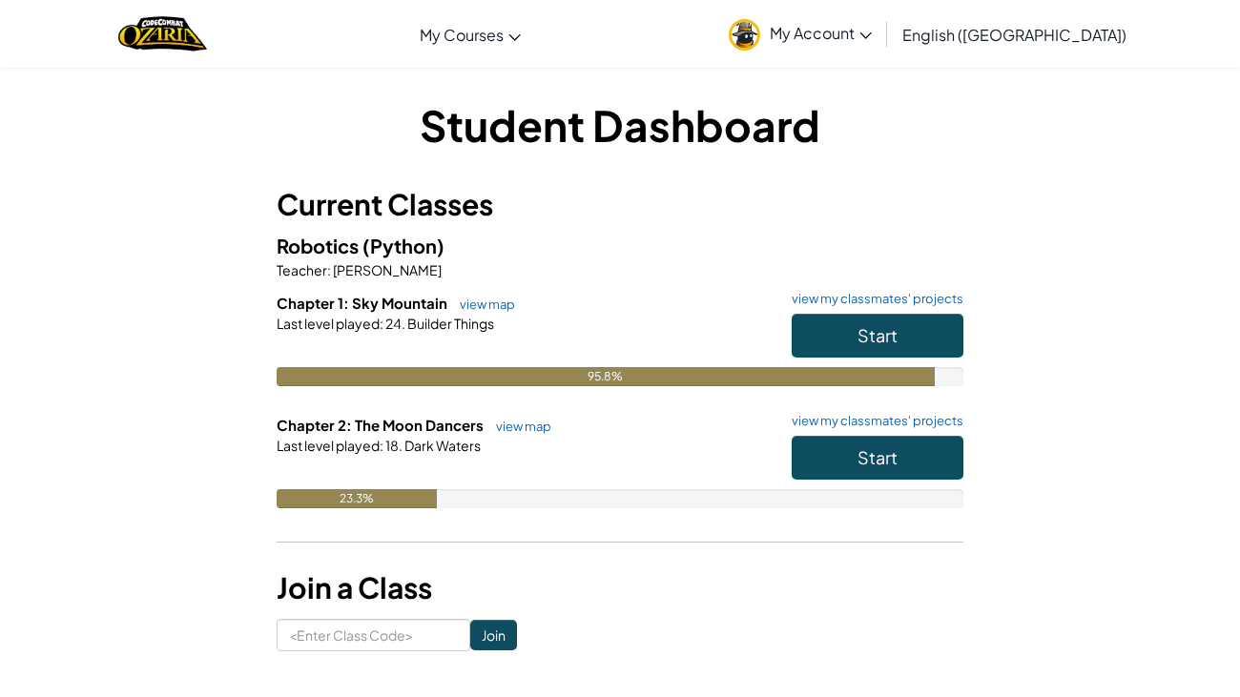 Image resolution: width=1240 pixels, height=697 pixels. I want to click on span: My Account, so click(820, 32).